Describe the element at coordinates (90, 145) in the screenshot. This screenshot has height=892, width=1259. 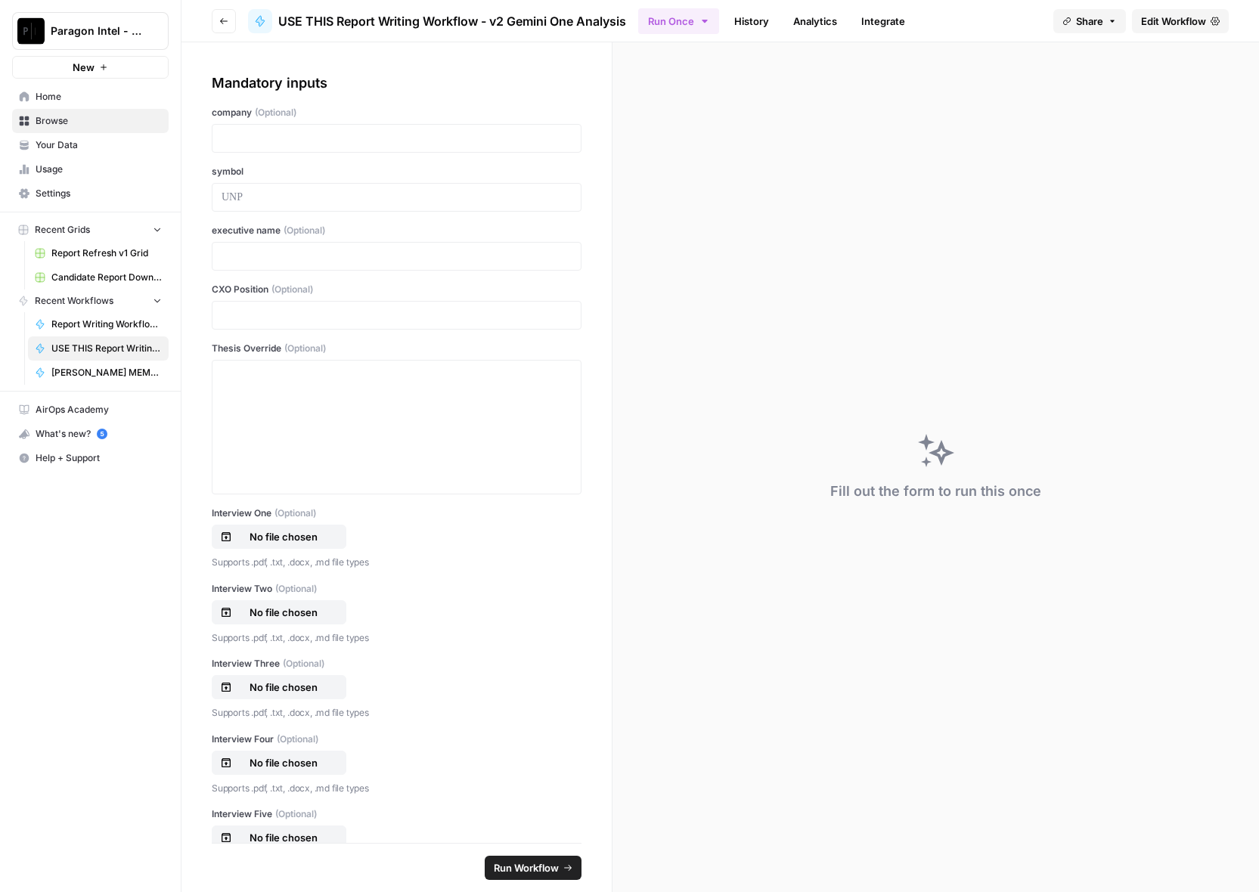
I see `a: Your Data` at that location.